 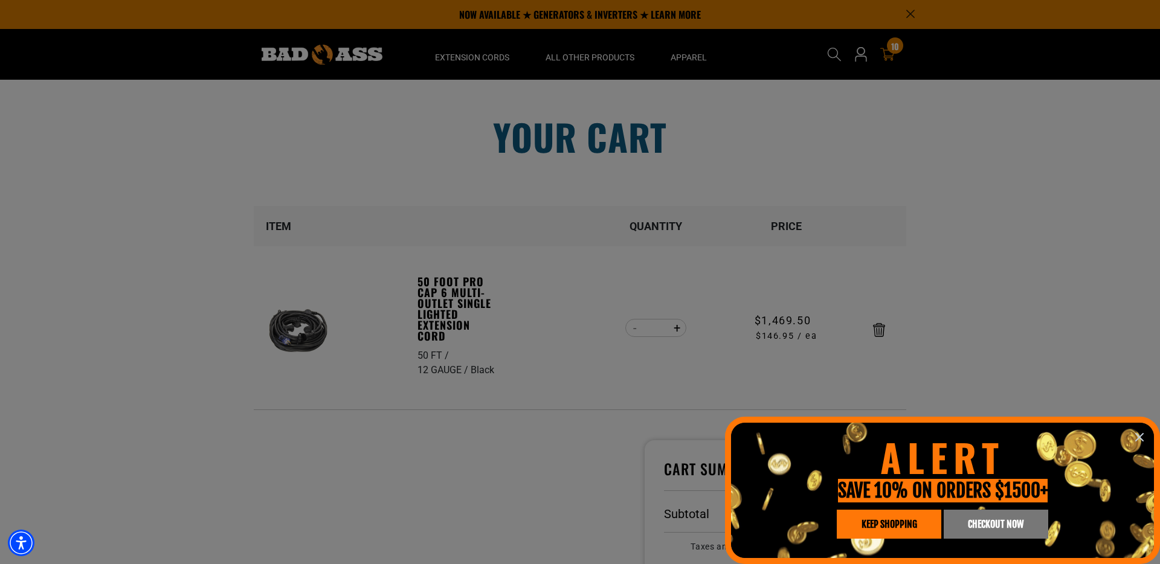 I want to click on span: ALERT, so click(x=943, y=457).